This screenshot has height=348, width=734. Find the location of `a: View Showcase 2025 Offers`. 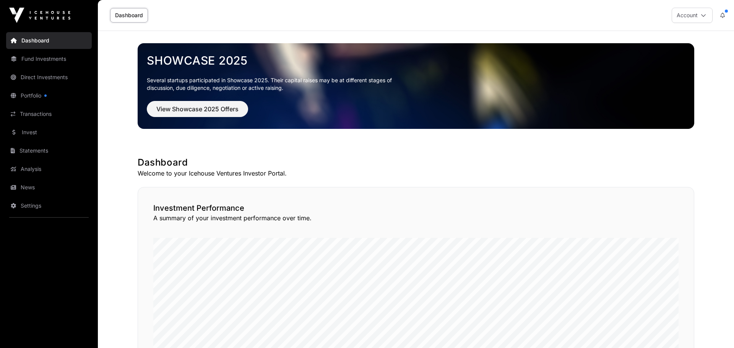

a: View Showcase 2025 Offers is located at coordinates (197, 112).